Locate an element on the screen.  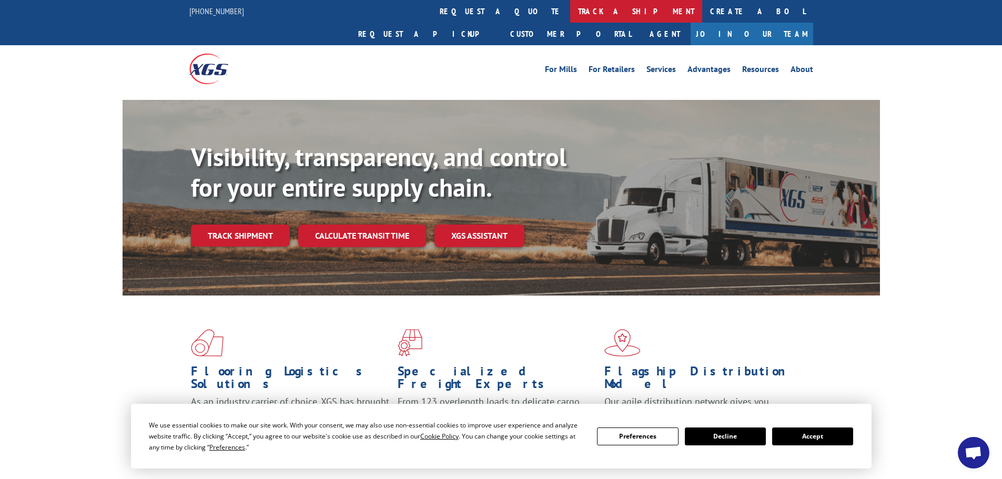
a: Calculate transit time is located at coordinates (362, 236).